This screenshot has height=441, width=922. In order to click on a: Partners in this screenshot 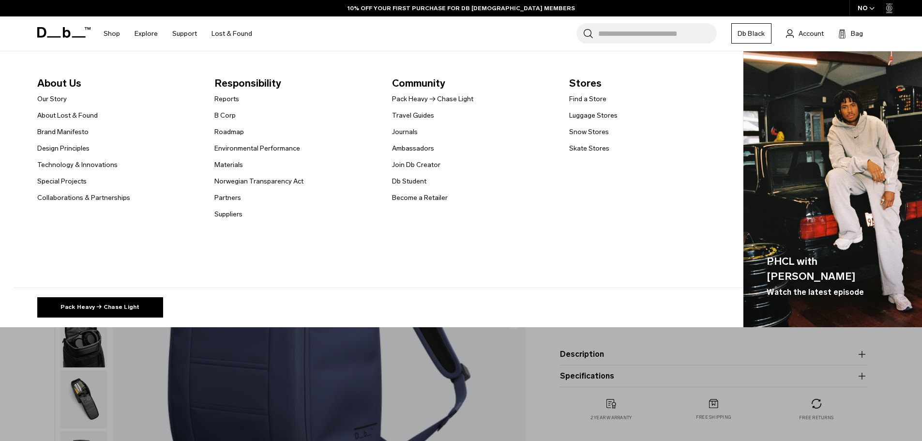, I will do `click(228, 198)`.